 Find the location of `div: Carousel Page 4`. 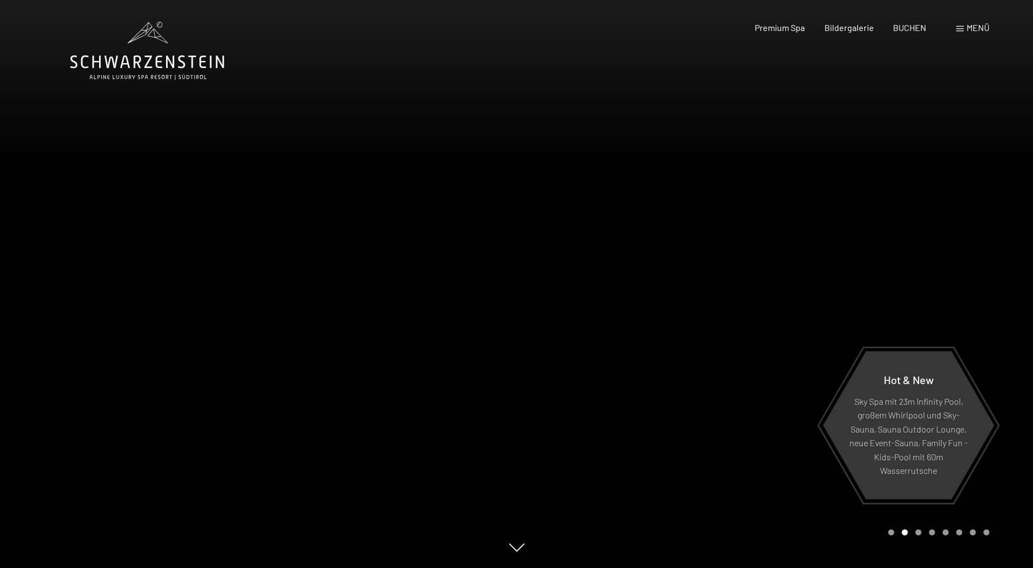

div: Carousel Page 4 is located at coordinates (932, 532).